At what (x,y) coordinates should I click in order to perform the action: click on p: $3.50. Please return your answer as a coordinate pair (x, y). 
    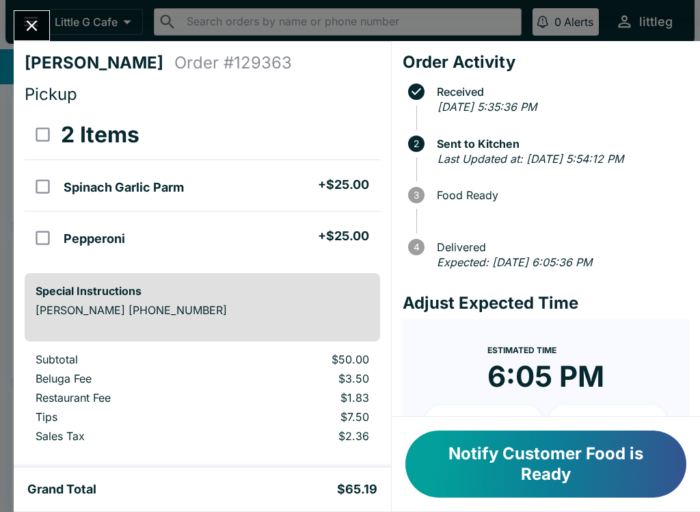
    Looking at the image, I should click on (302, 378).